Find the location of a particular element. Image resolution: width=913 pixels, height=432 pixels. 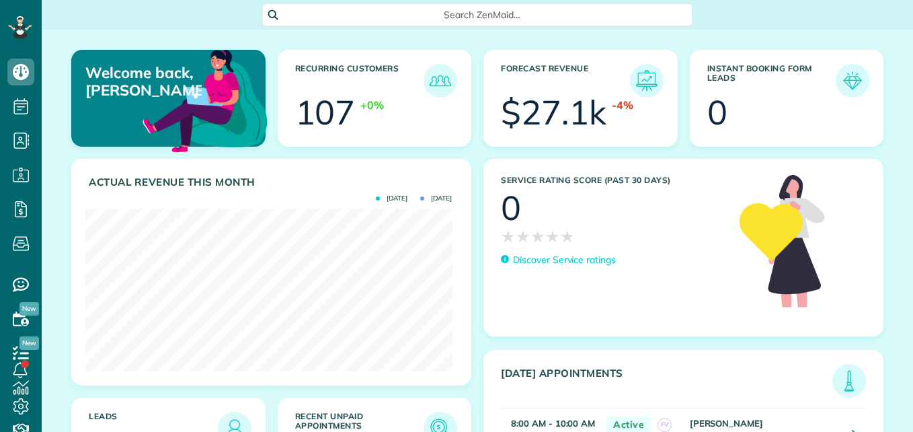

div: 107 is located at coordinates (325, 112).